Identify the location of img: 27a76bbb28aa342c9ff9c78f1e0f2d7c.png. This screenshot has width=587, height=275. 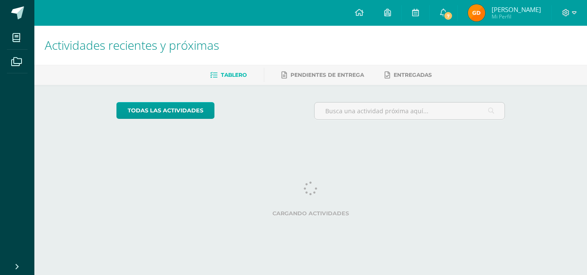
(477, 13).